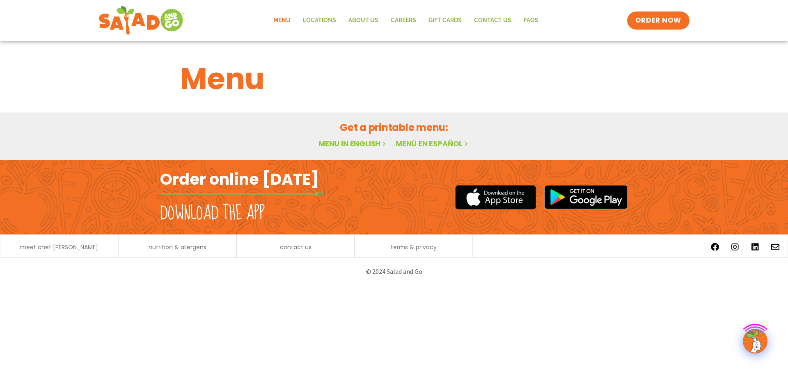 Image resolution: width=788 pixels, height=374 pixels. I want to click on a: nutrition & allergens, so click(177, 247).